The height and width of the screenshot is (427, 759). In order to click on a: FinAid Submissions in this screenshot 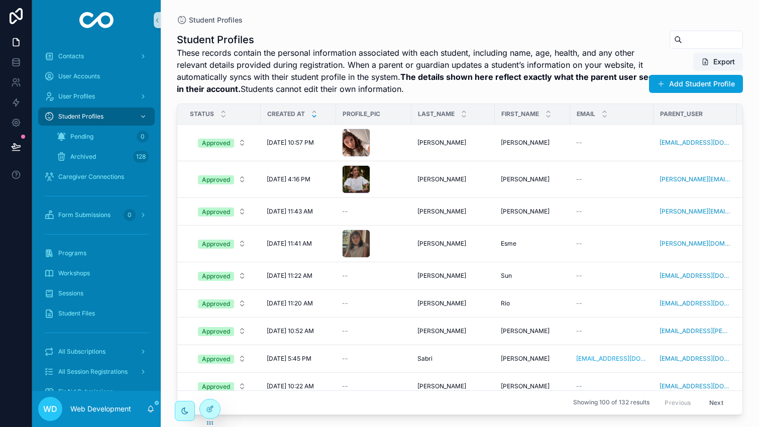, I will do `click(96, 392)`.